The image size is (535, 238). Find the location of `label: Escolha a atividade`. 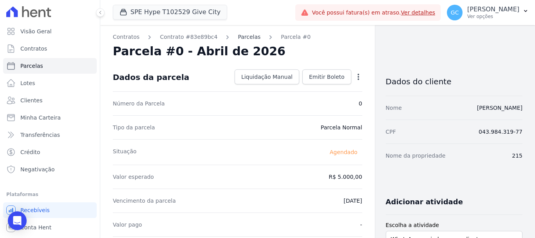

label: Escolha a atividade is located at coordinates (454, 225).